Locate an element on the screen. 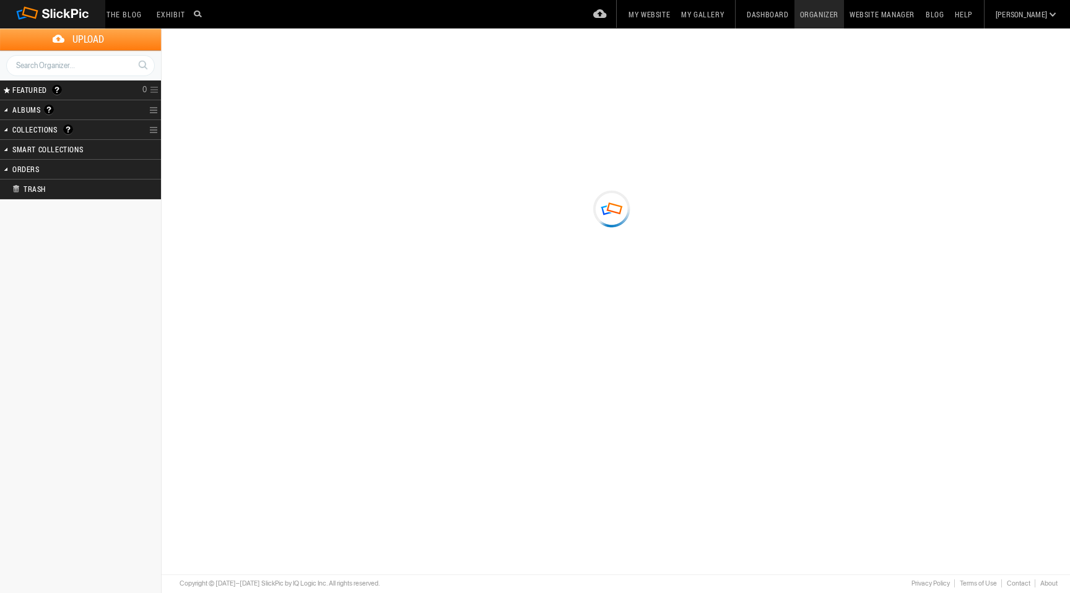  div: Loading ... is located at coordinates (612, 209).